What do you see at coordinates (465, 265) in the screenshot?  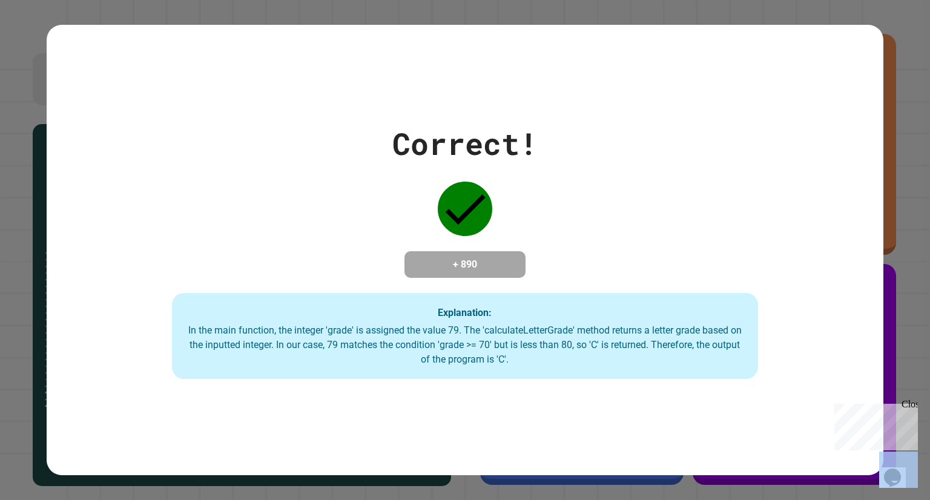 I see `h4: + 890` at bounding box center [465, 265].